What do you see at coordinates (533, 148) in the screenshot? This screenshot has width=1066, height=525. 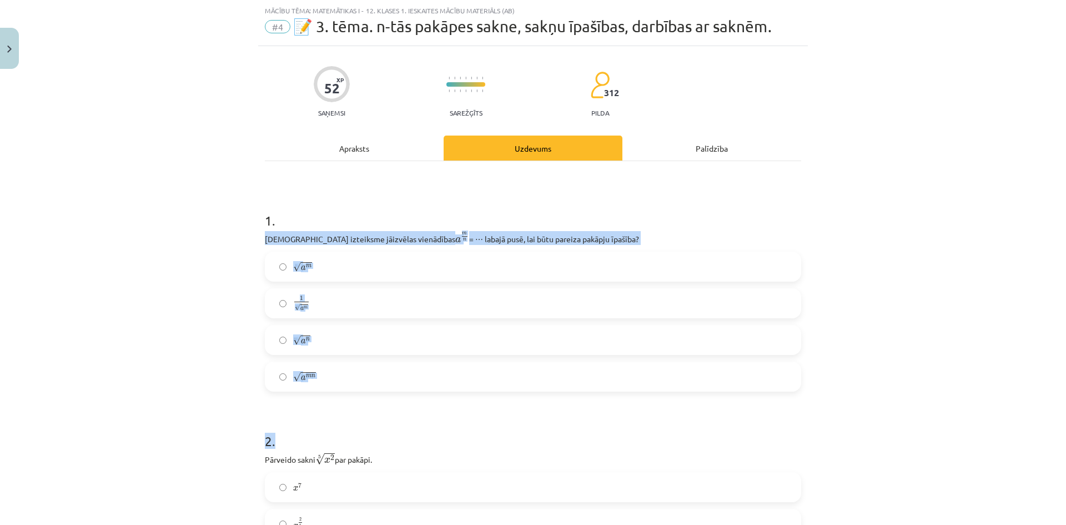 I see `div: Uzdevums` at bounding box center [533, 148].